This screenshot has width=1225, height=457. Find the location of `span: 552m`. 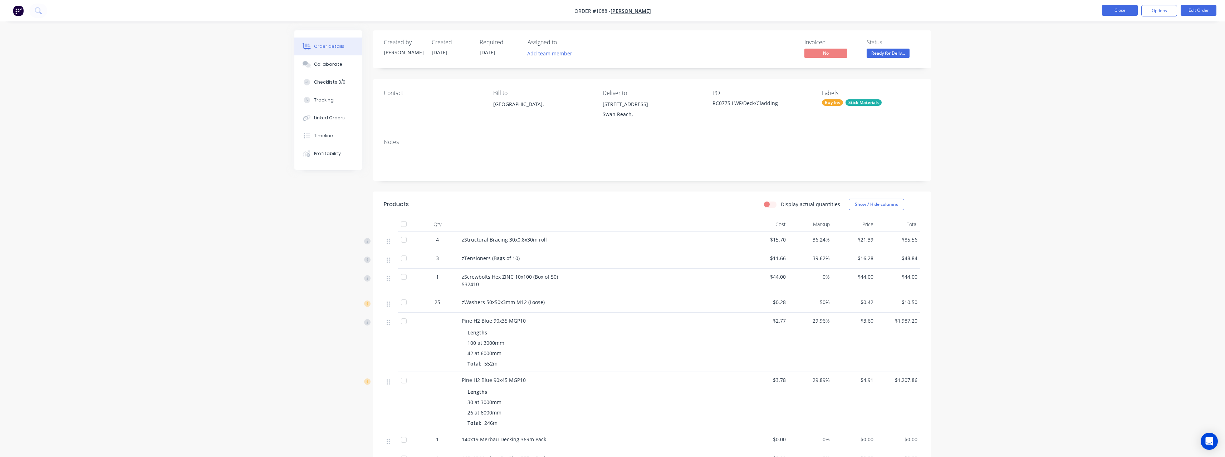

span: 552m is located at coordinates (491, 364).